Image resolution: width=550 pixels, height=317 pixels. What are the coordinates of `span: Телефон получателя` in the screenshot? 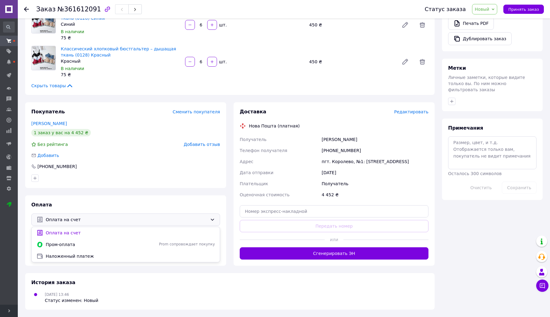 It's located at (263, 150).